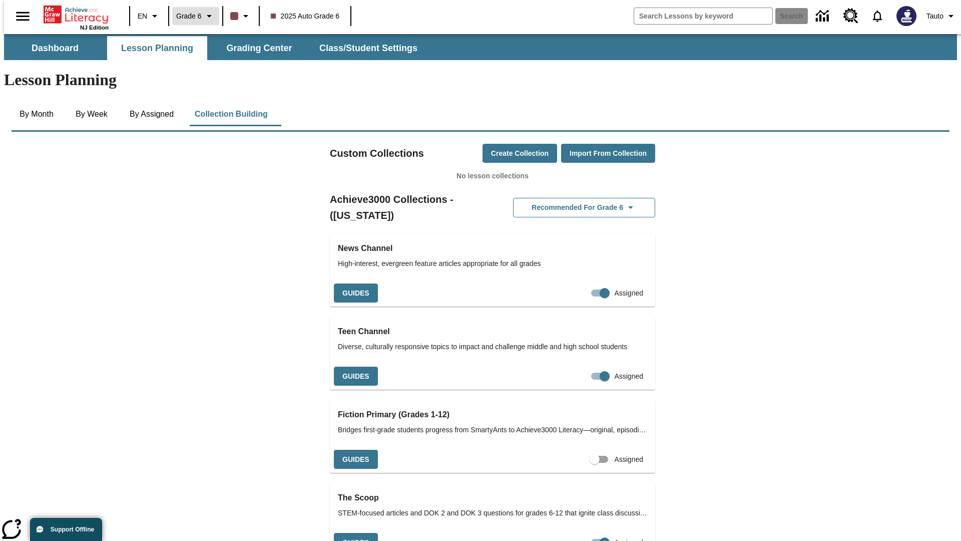  I want to click on span: Tauto, so click(935, 16).